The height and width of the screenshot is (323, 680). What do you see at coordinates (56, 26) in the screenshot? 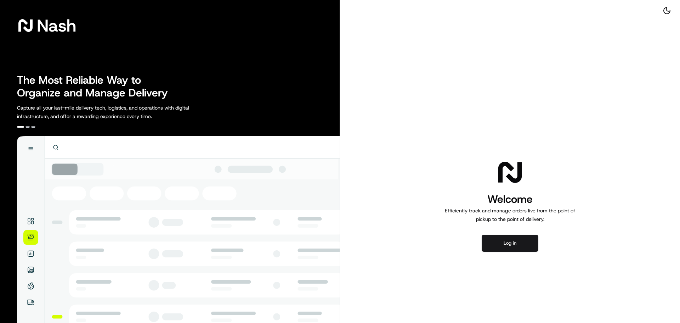
I see `span: Nash` at bounding box center [56, 26].